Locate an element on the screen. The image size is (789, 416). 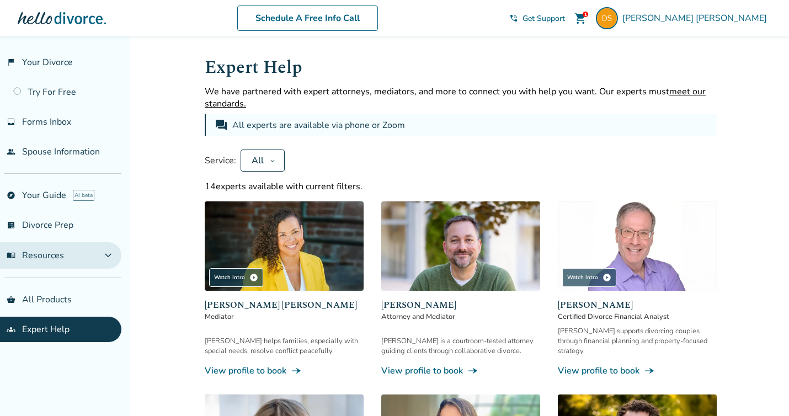
span: shopping_cart is located at coordinates (581, 18).